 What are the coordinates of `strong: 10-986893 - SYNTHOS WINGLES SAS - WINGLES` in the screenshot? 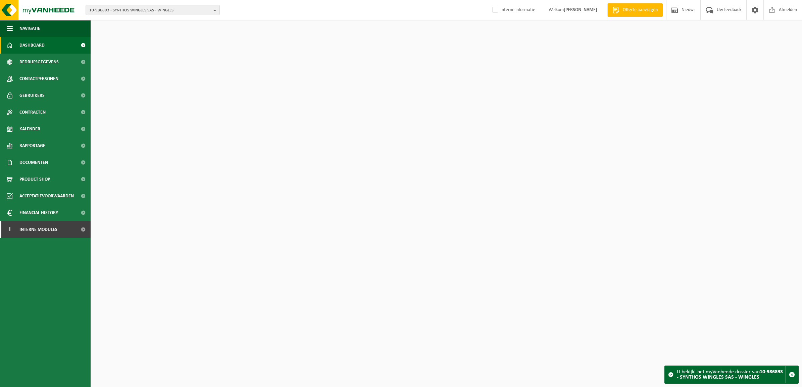 It's located at (730, 375).